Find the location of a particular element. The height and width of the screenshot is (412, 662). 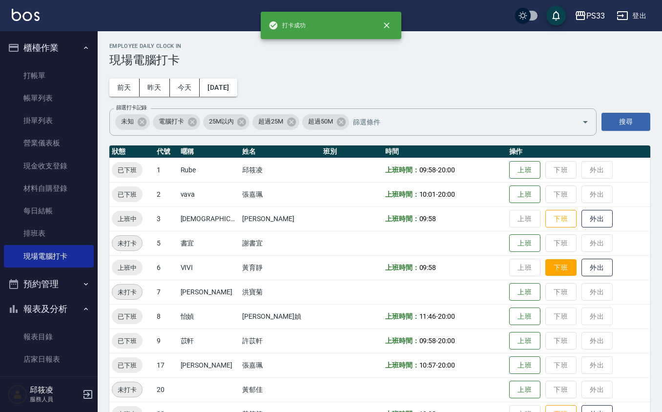

a: 互助日報表 is located at coordinates (49, 382).